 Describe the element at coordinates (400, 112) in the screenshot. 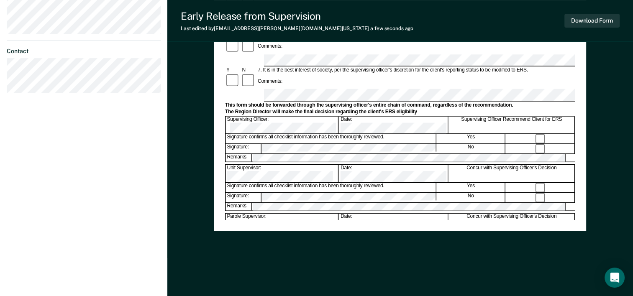

I see `div: The Region Director will make the final decision regarding the client's ERS eligibility` at that location.